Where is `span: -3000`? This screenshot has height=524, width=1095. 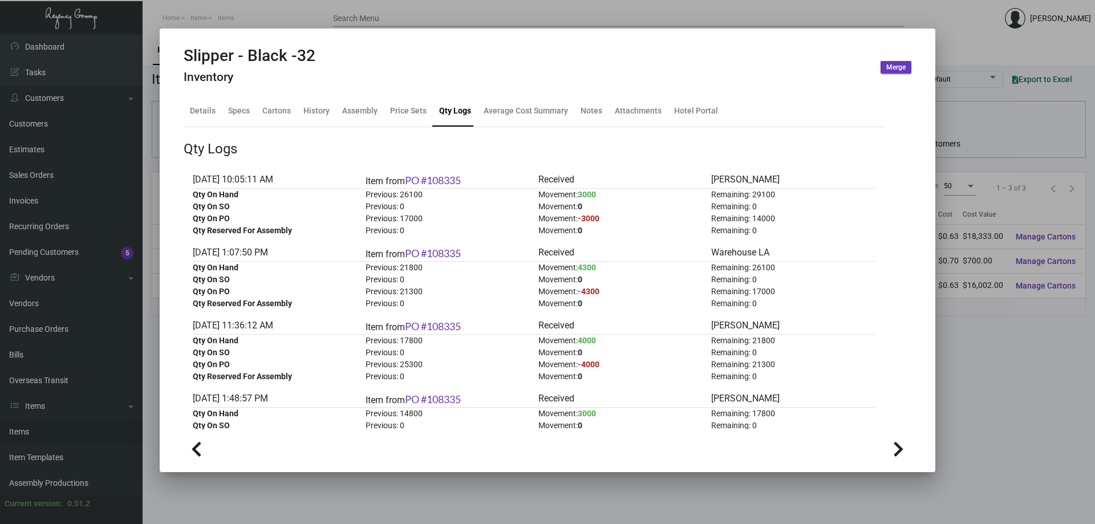
span: -3000 is located at coordinates (588, 218).